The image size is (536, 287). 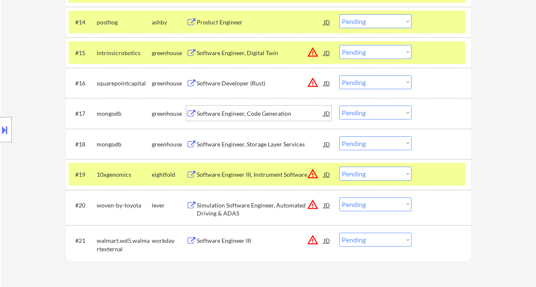 I want to click on div: walmart.wd5.walmartexternal, so click(x=124, y=244).